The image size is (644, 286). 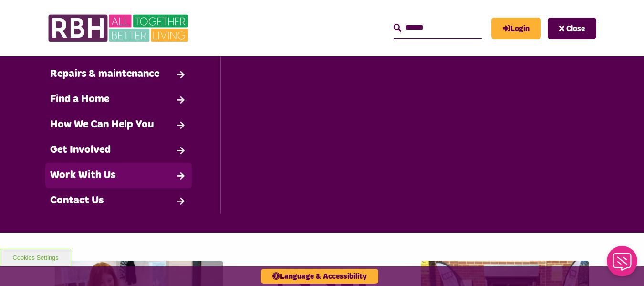 What do you see at coordinates (118, 99) in the screenshot?
I see `a: Find a Home` at bounding box center [118, 99].